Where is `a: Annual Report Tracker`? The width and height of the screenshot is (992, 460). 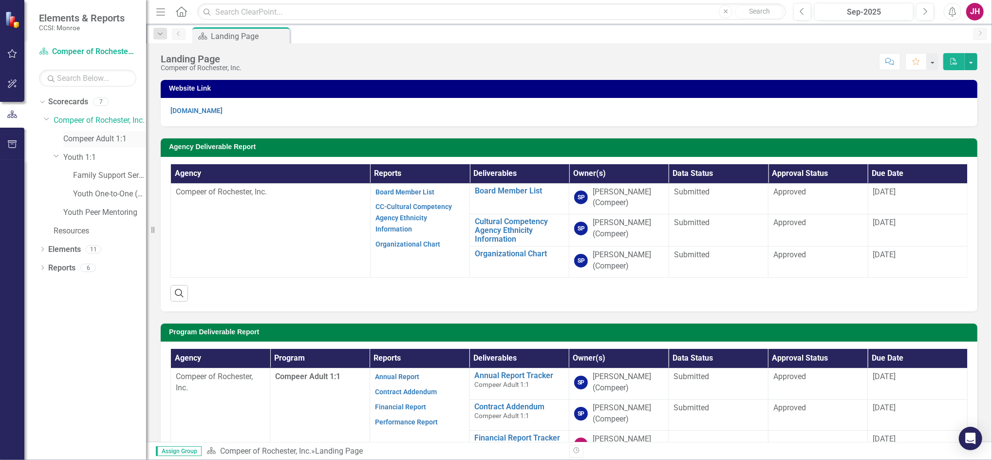
a: Annual Report Tracker is located at coordinates (519, 376).